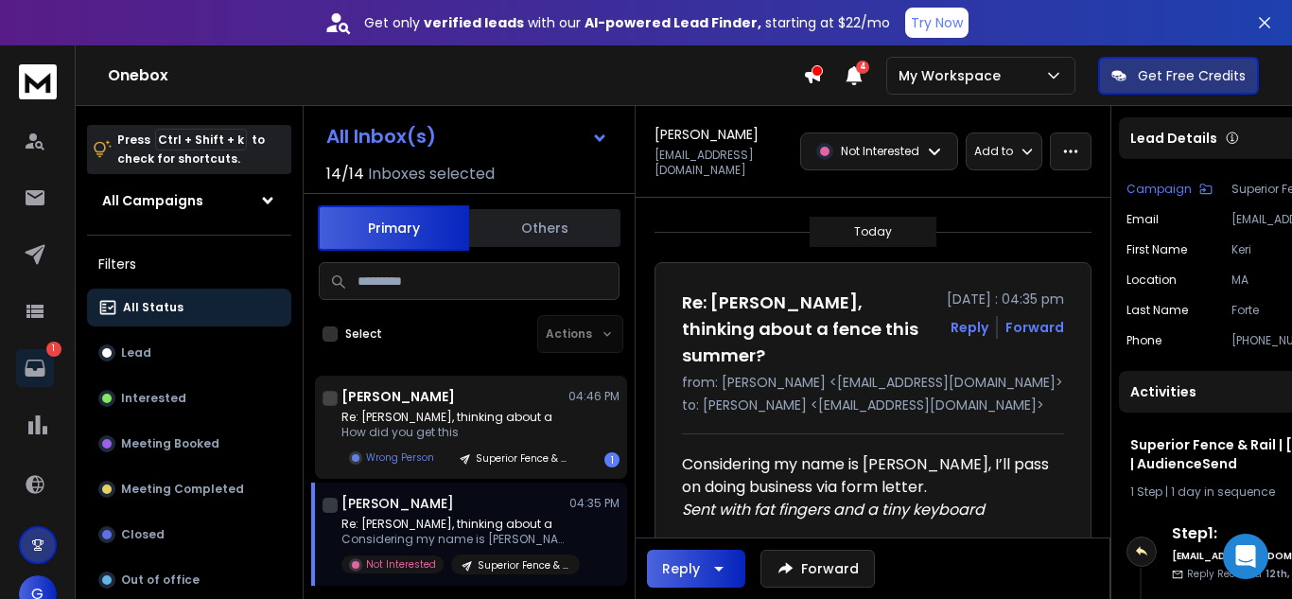 Image resolution: width=1292 pixels, height=599 pixels. What do you see at coordinates (189, 444) in the screenshot?
I see `button: Meeting Booked` at bounding box center [189, 444].